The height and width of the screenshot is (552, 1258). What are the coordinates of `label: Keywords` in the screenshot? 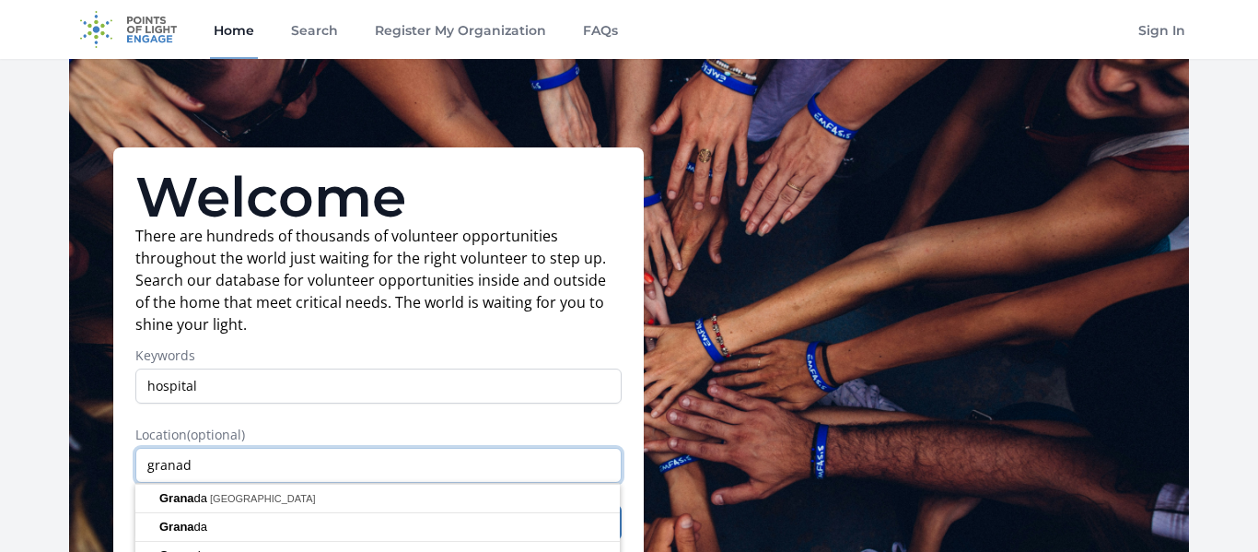 It's located at (378, 355).